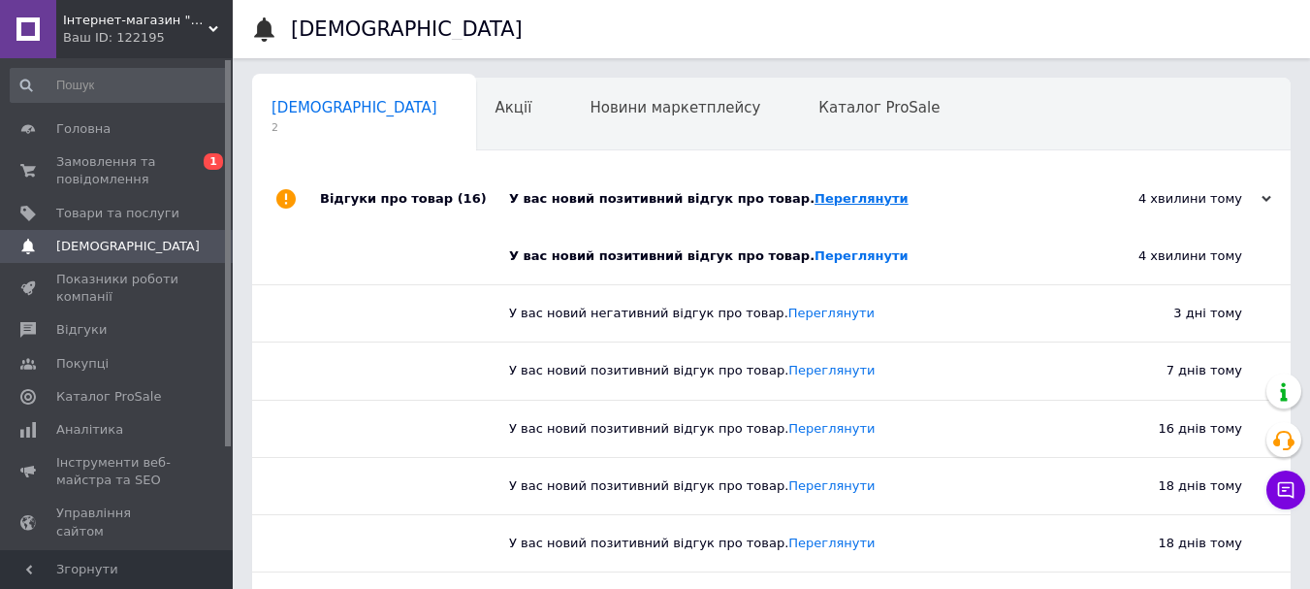 Image resolution: width=1310 pixels, height=589 pixels. What do you see at coordinates (675, 108) in the screenshot?
I see `span: Новини маркетплейсу` at bounding box center [675, 108].